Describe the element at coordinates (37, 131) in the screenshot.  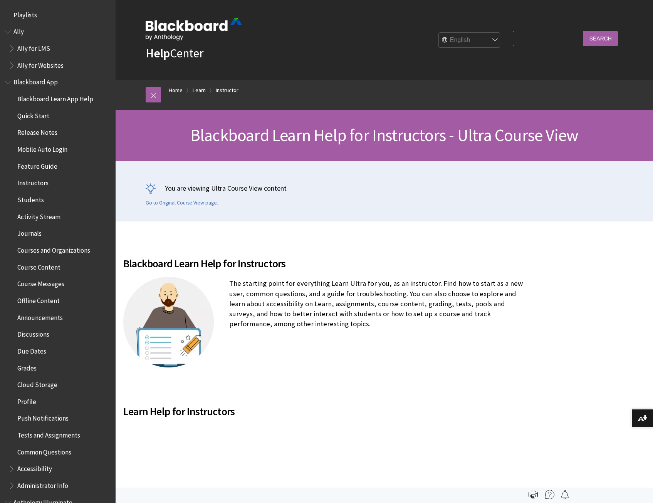
I see `span: Release Notes` at that location.